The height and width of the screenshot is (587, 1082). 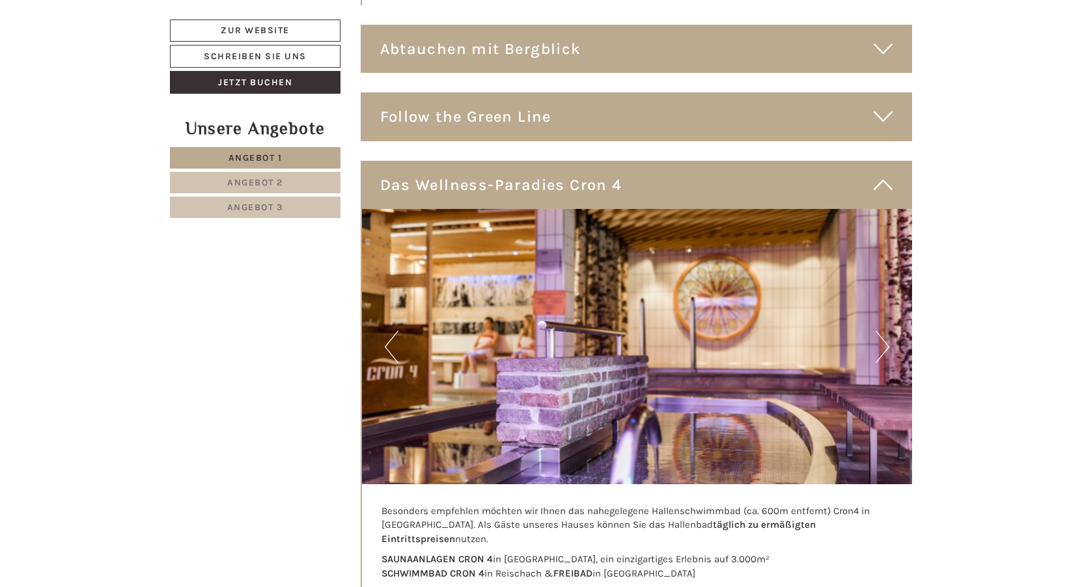 What do you see at coordinates (255, 56) in the screenshot?
I see `a: Schreiben Sie uns` at bounding box center [255, 56].